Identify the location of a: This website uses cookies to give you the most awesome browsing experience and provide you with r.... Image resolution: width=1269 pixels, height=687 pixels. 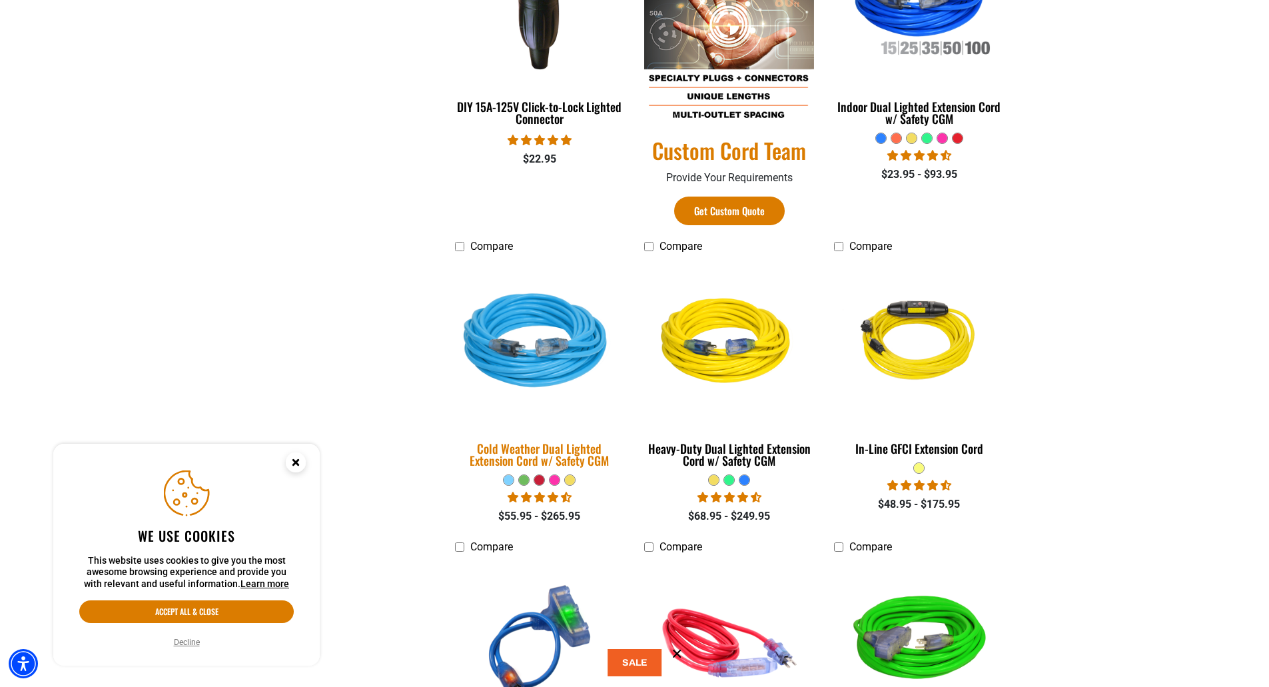
(264, 584).